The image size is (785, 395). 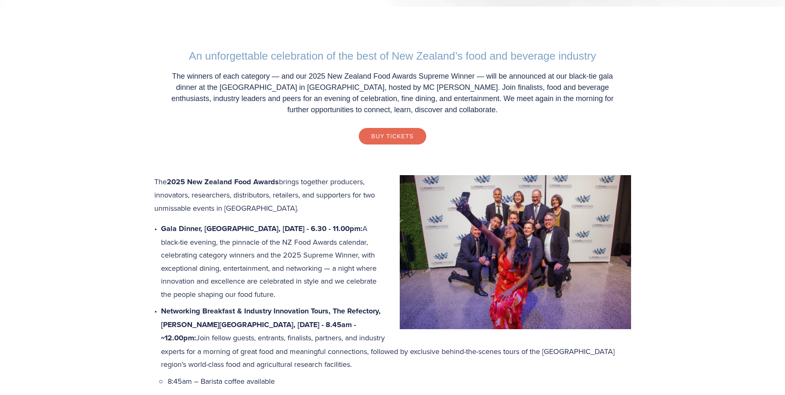 What do you see at coordinates (393, 195) in the screenshot?
I see `p: The brings together producers, innovators, researchers, distributors, retailers, and supporters f...` at bounding box center [393, 195].